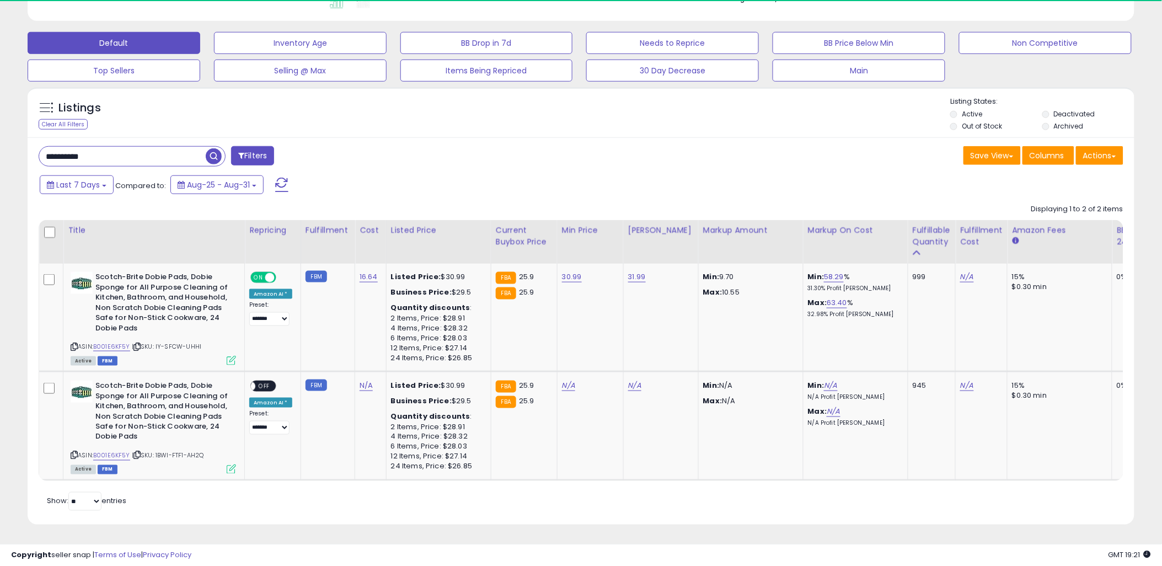 The width and height of the screenshot is (1162, 566). I want to click on a: 30.99, so click(572, 277).